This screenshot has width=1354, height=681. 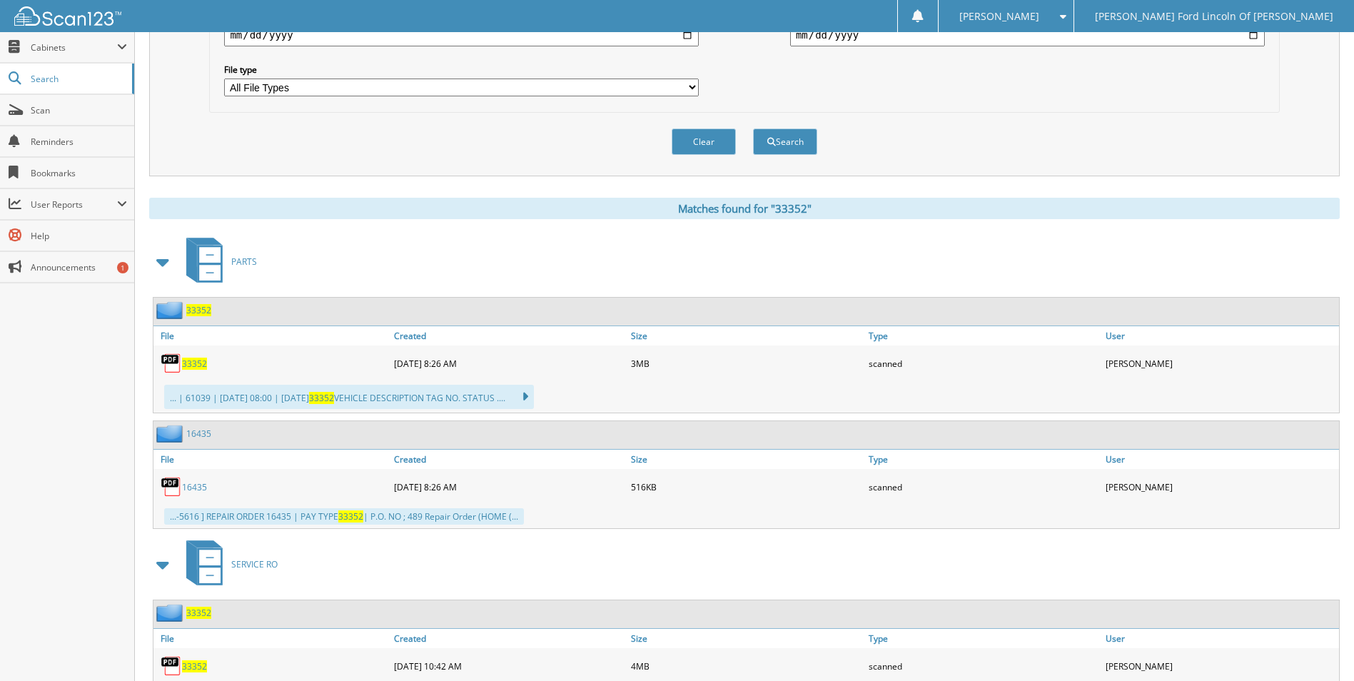 What do you see at coordinates (744, 208) in the screenshot?
I see `div: Matches found for "33352"` at bounding box center [744, 208].